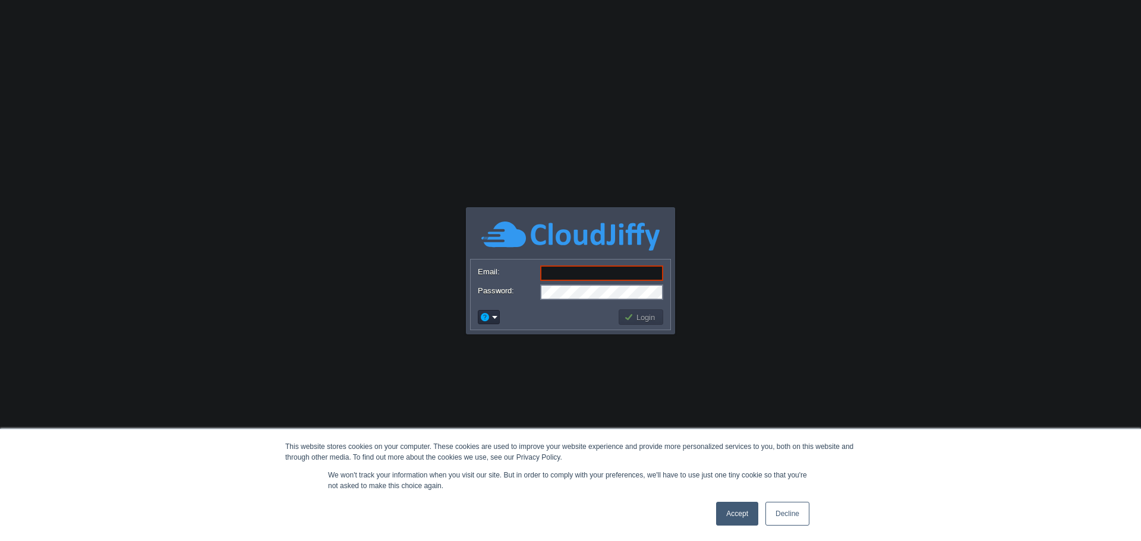 This screenshot has width=1141, height=541. I want to click on button: Login, so click(641, 317).